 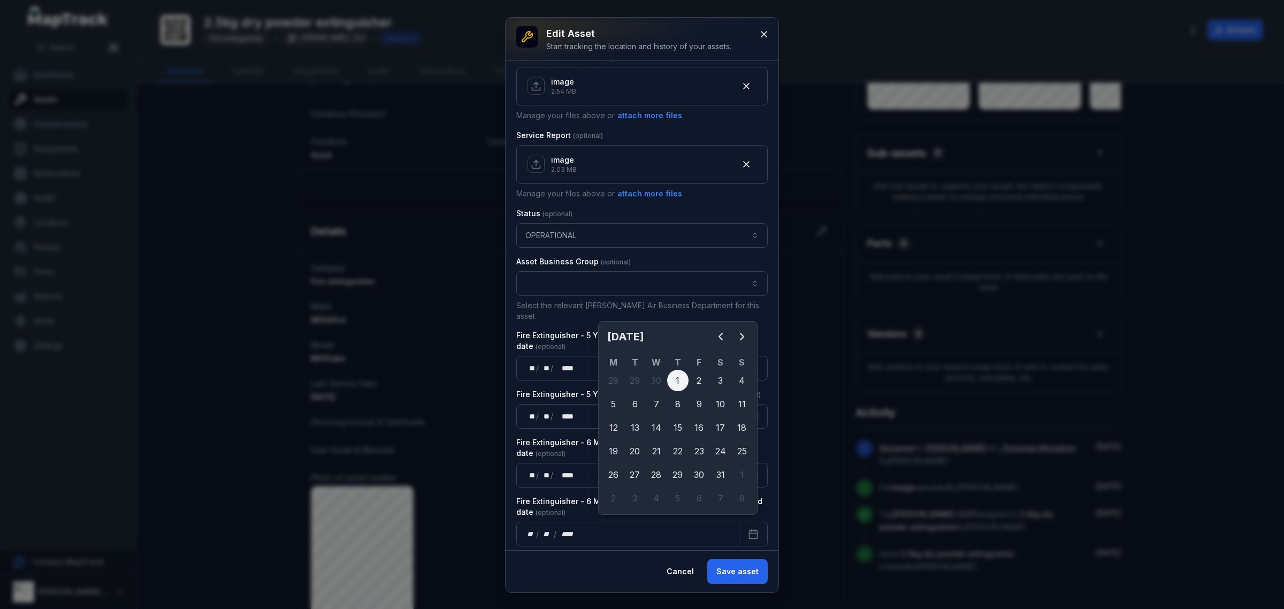 I want to click on div: Sunday 25 May 2025, so click(x=742, y=451).